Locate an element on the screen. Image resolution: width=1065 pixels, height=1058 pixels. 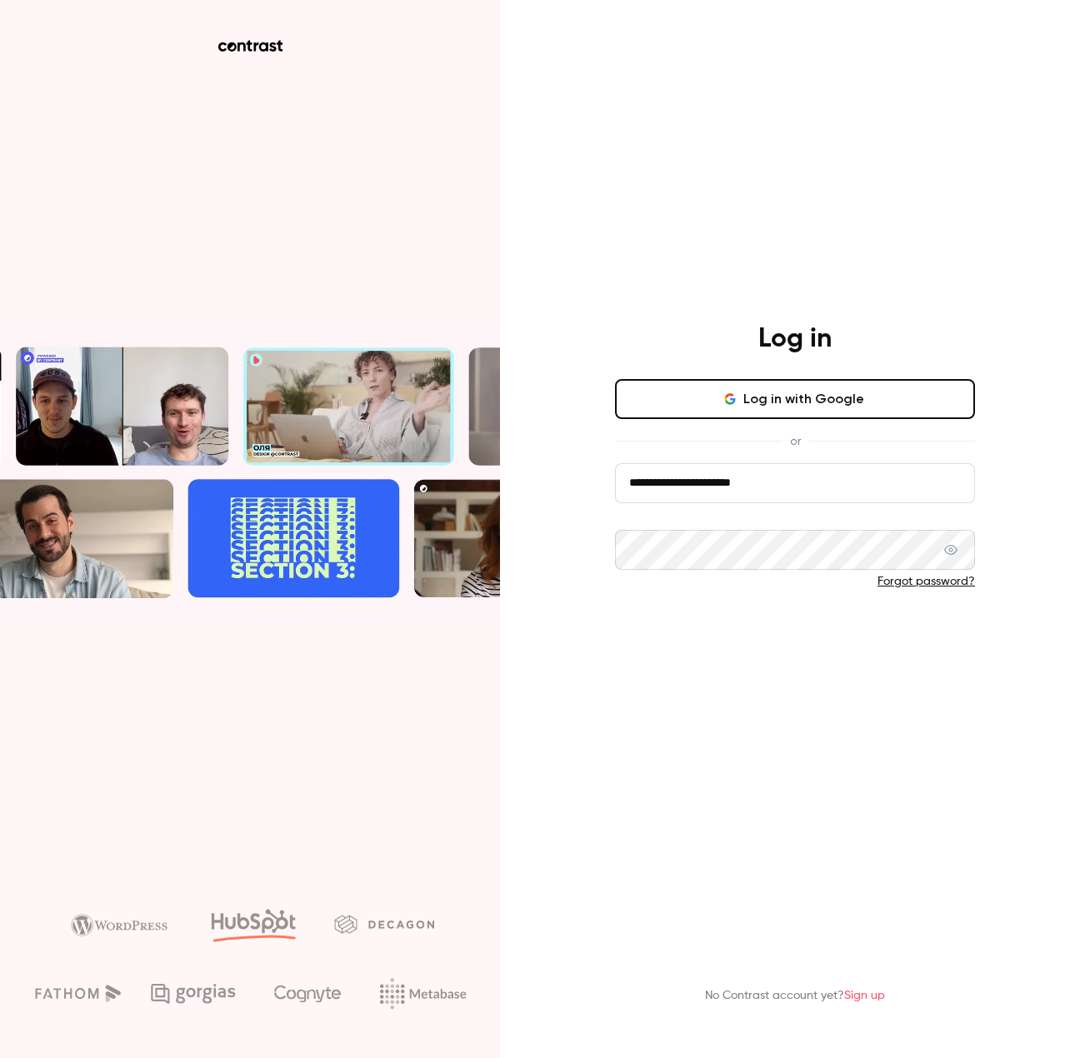
a: Sign up is located at coordinates (864, 996).